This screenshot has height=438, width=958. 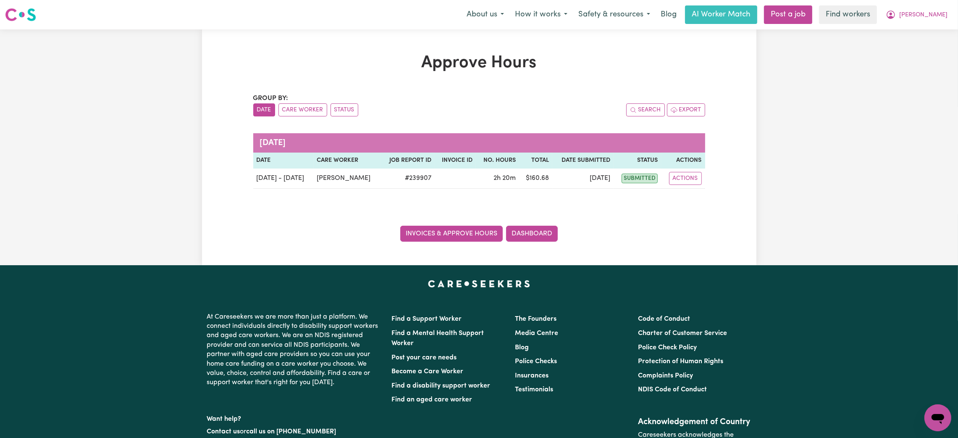 I want to click on th: Job Report ID, so click(x=407, y=160).